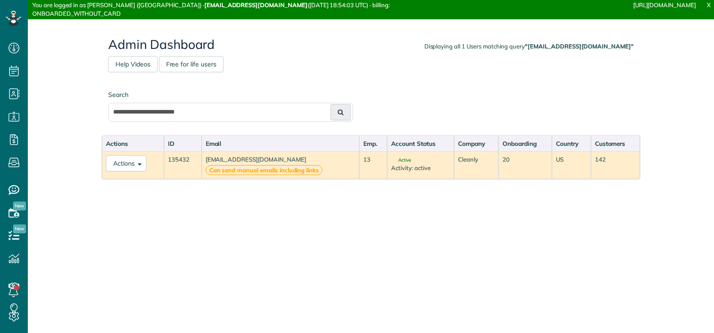 The width and height of the screenshot is (714, 333). I want to click on strong: Can send manual emails including links, so click(264, 170).